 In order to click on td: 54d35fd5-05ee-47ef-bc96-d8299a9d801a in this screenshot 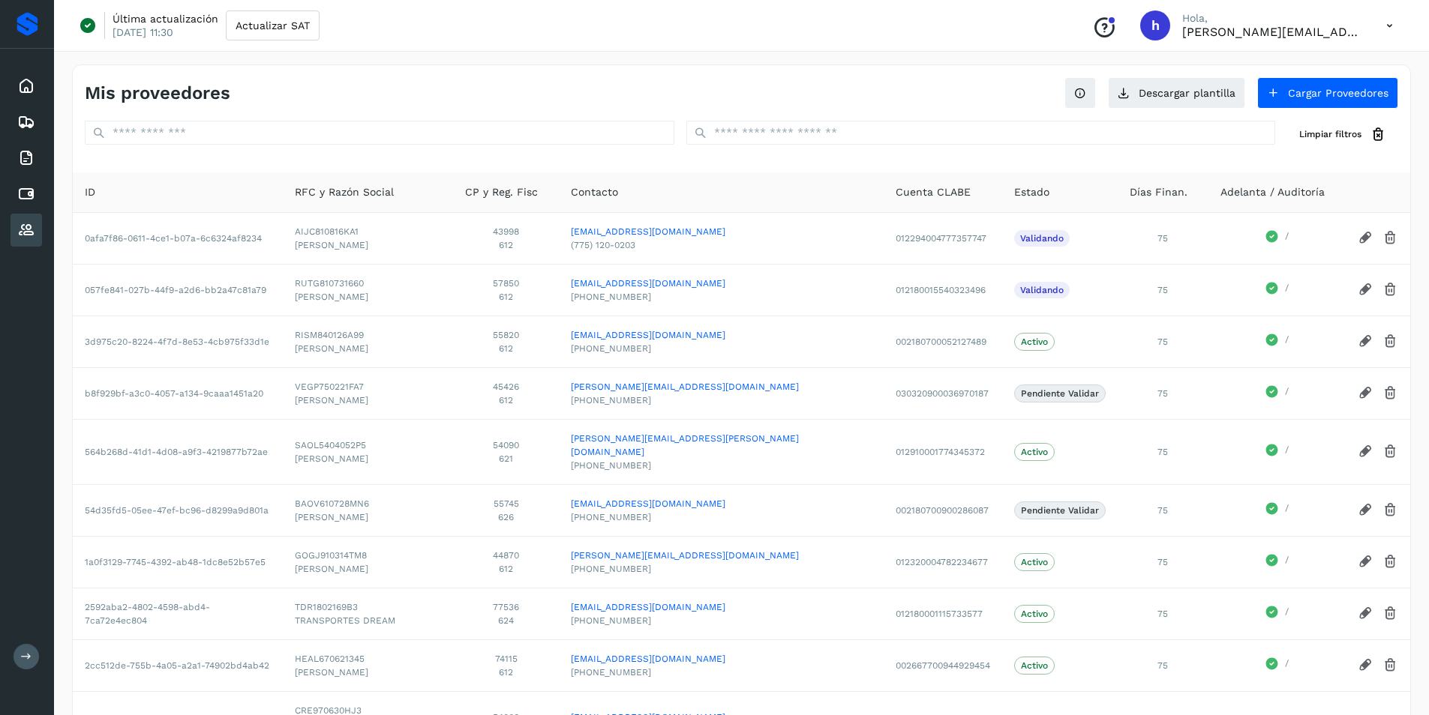, I will do `click(178, 510)`.